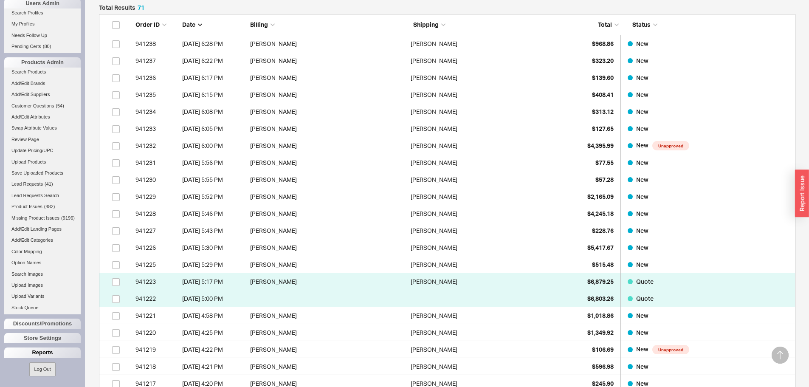  What do you see at coordinates (42, 139) in the screenshot?
I see `a: Review Page` at bounding box center [42, 139].